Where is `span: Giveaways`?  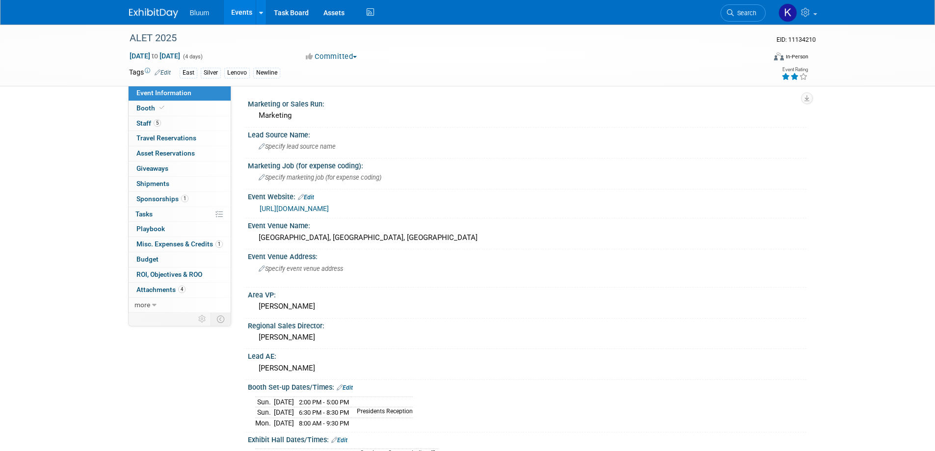 span: Giveaways is located at coordinates (152, 168).